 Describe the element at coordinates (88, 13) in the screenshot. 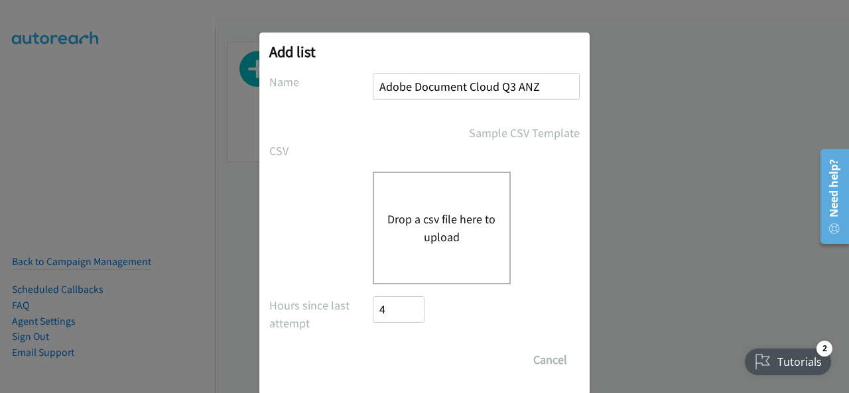

I see `upt-list-badge: 2` at that location.